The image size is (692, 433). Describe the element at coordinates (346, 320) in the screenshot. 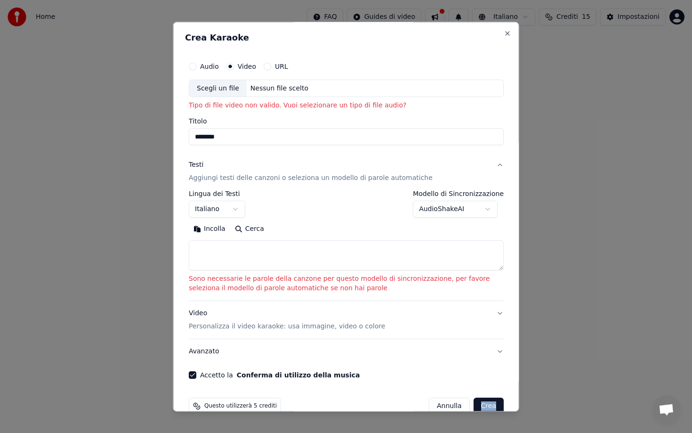

I see `button: VideoPersonalizza il video karaoke: usa immagine, video o colore` at that location.